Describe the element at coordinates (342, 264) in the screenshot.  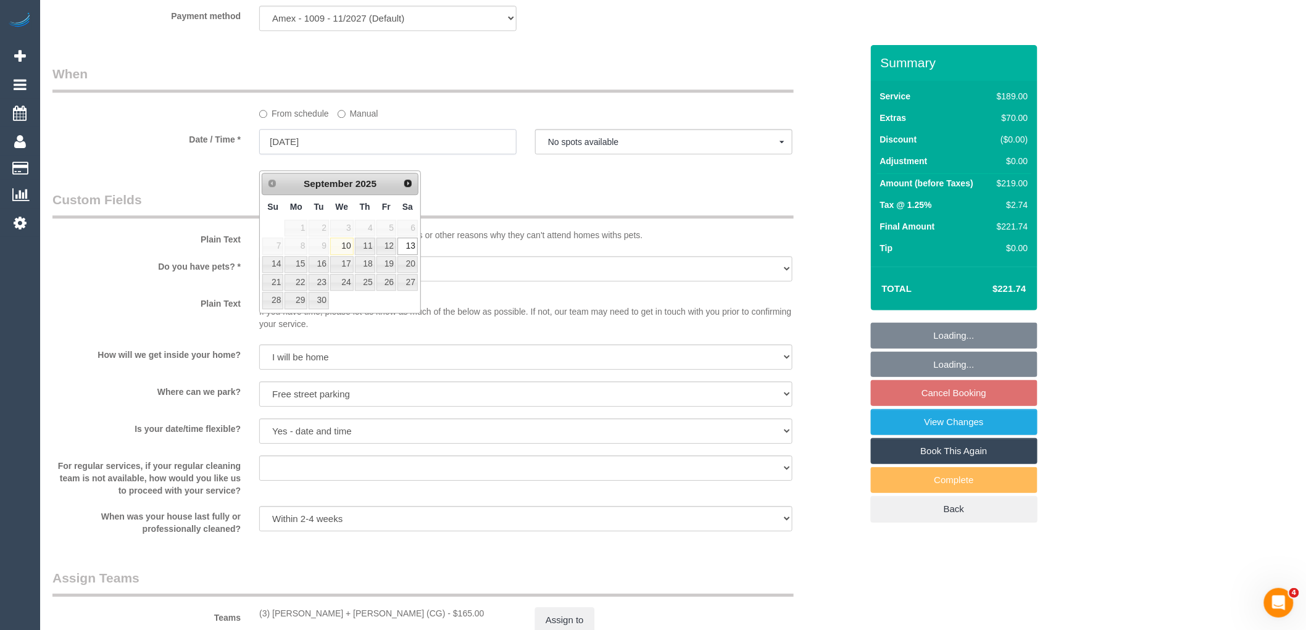
I see `a: 17` at that location.